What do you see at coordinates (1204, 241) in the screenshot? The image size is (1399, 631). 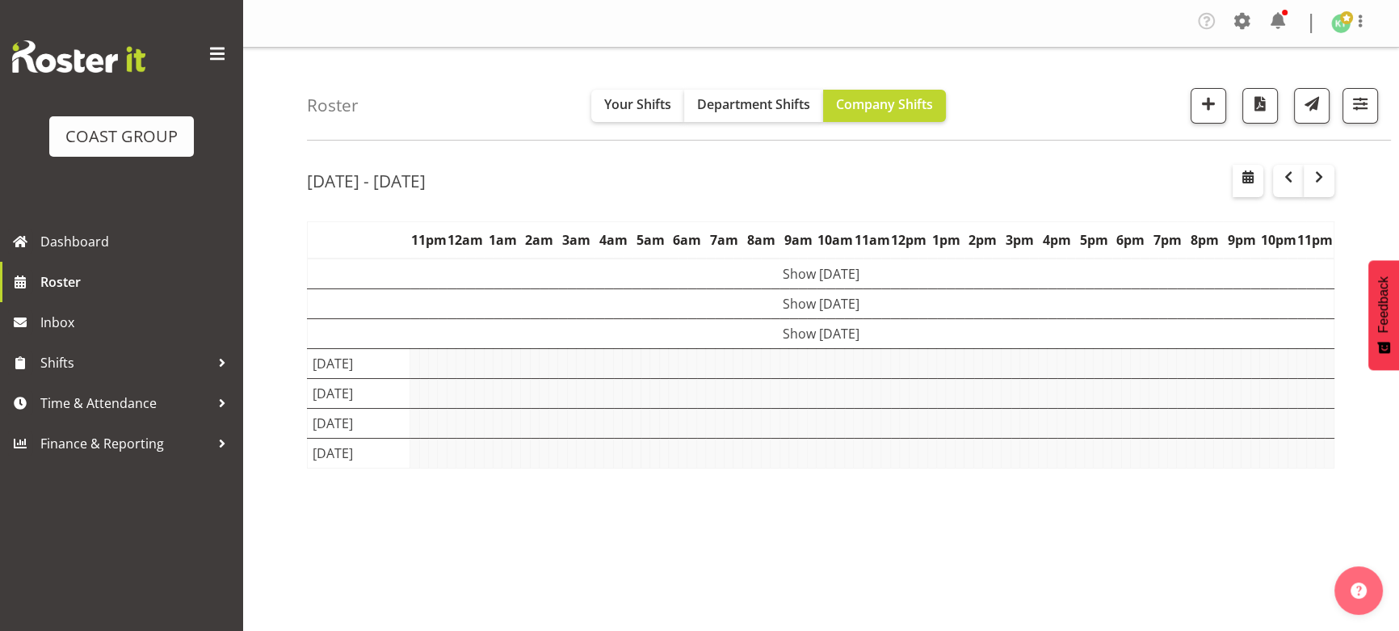 I see `th: 8pm` at bounding box center [1204, 241].